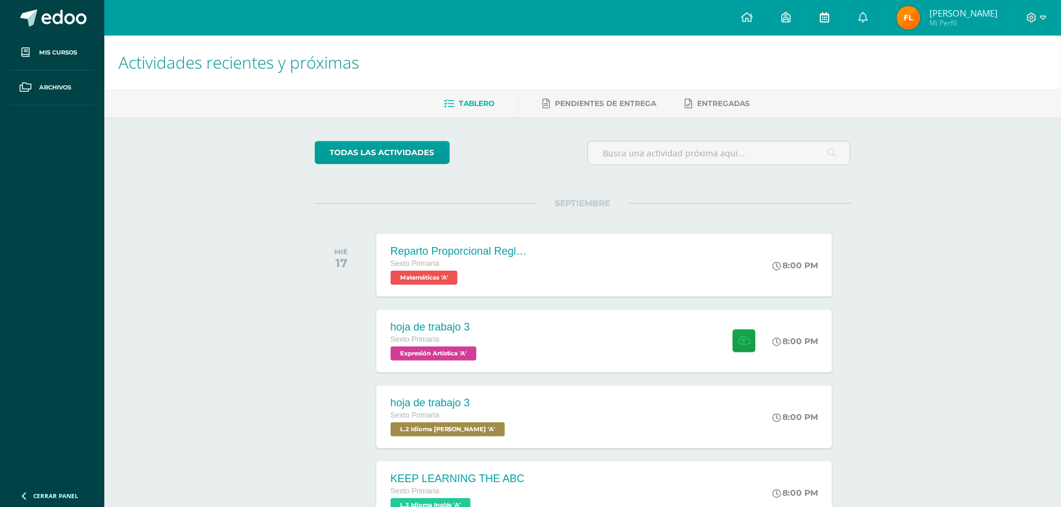 Image resolution: width=1061 pixels, height=507 pixels. I want to click on a: todas las Actividades, so click(382, 152).